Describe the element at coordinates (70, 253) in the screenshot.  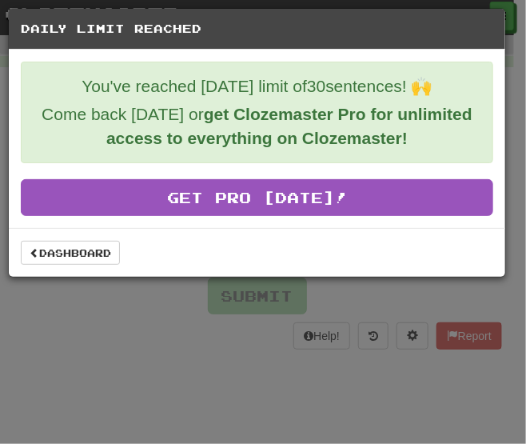
I see `a: Dashboard` at that location.